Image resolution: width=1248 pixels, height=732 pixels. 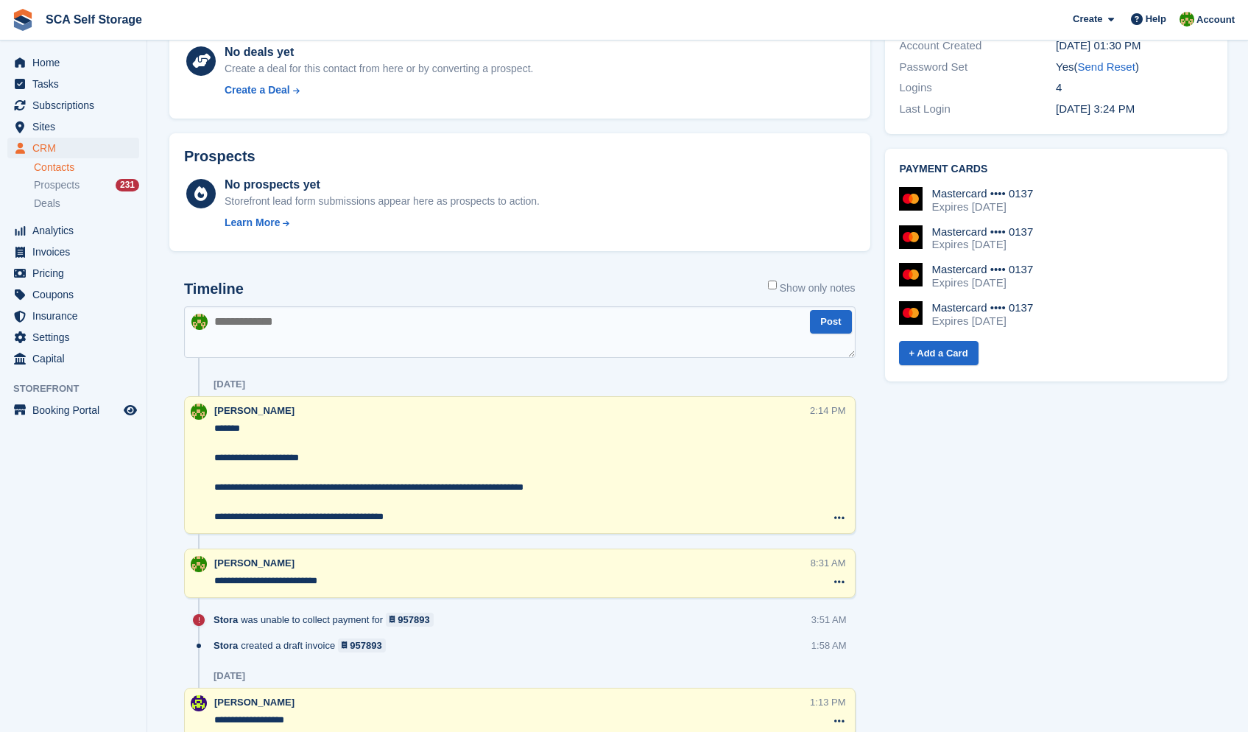 I want to click on div: was unable to collect payment for, so click(x=327, y=619).